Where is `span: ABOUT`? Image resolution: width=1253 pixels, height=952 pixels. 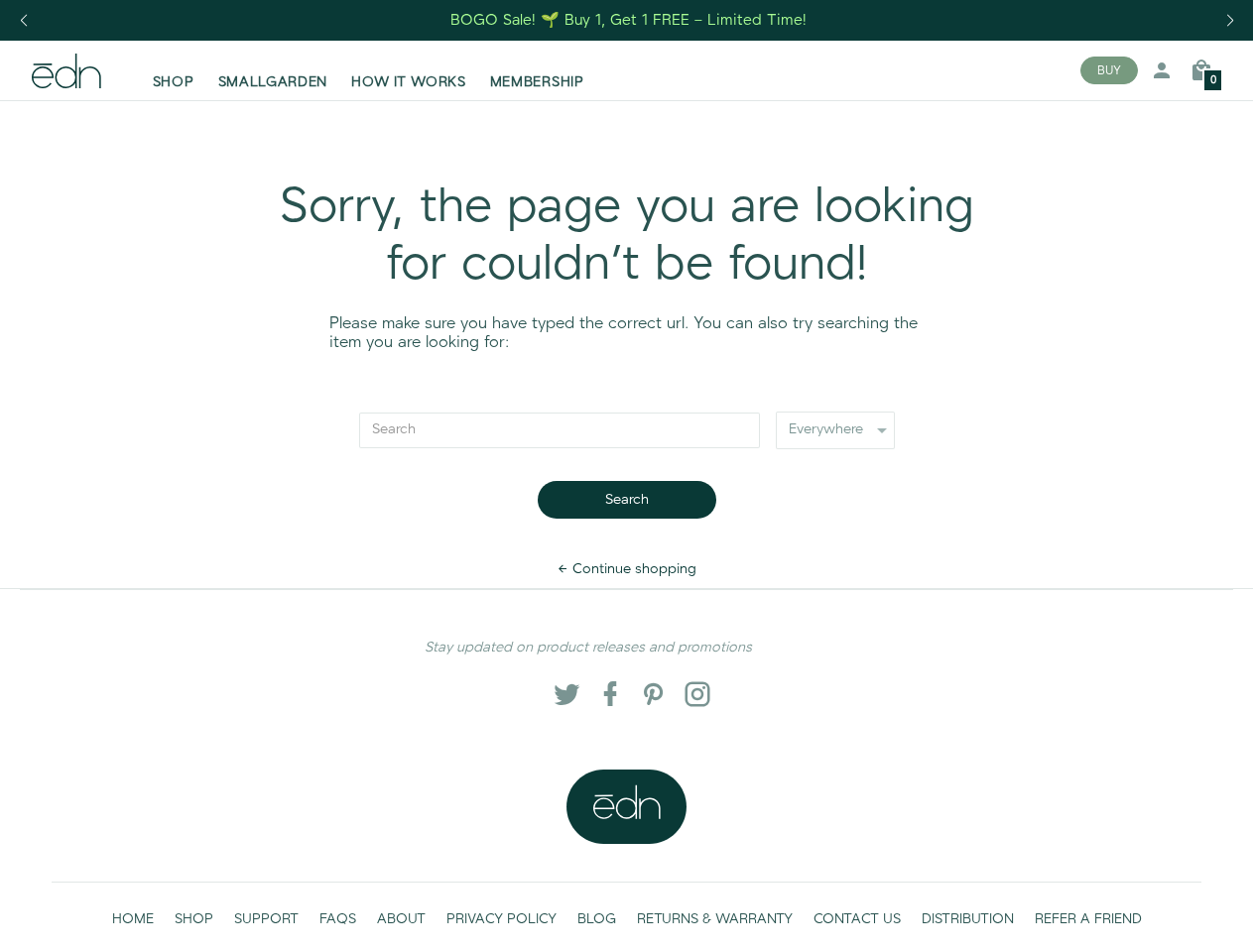
span: ABOUT is located at coordinates (401, 919).